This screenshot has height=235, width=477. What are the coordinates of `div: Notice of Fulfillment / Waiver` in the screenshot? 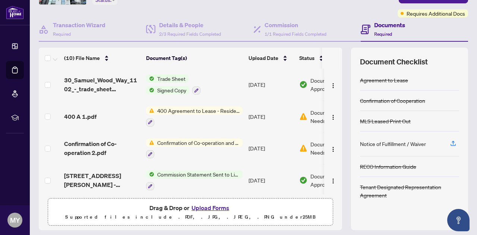 It's located at (393, 144).